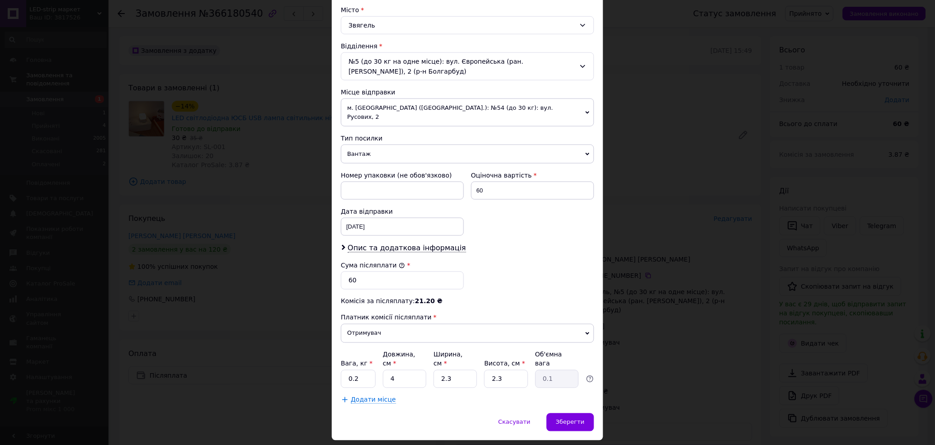  Describe the element at coordinates (467, 301) in the screenshot. I see `div: Комісія за післяплату:` at that location.